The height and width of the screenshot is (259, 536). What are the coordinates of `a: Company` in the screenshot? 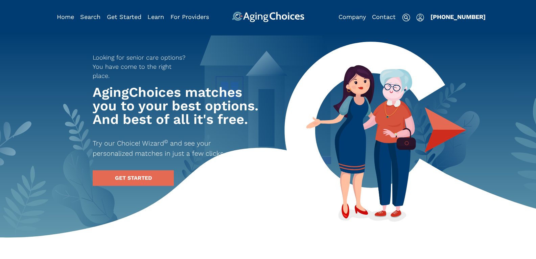 It's located at (352, 17).